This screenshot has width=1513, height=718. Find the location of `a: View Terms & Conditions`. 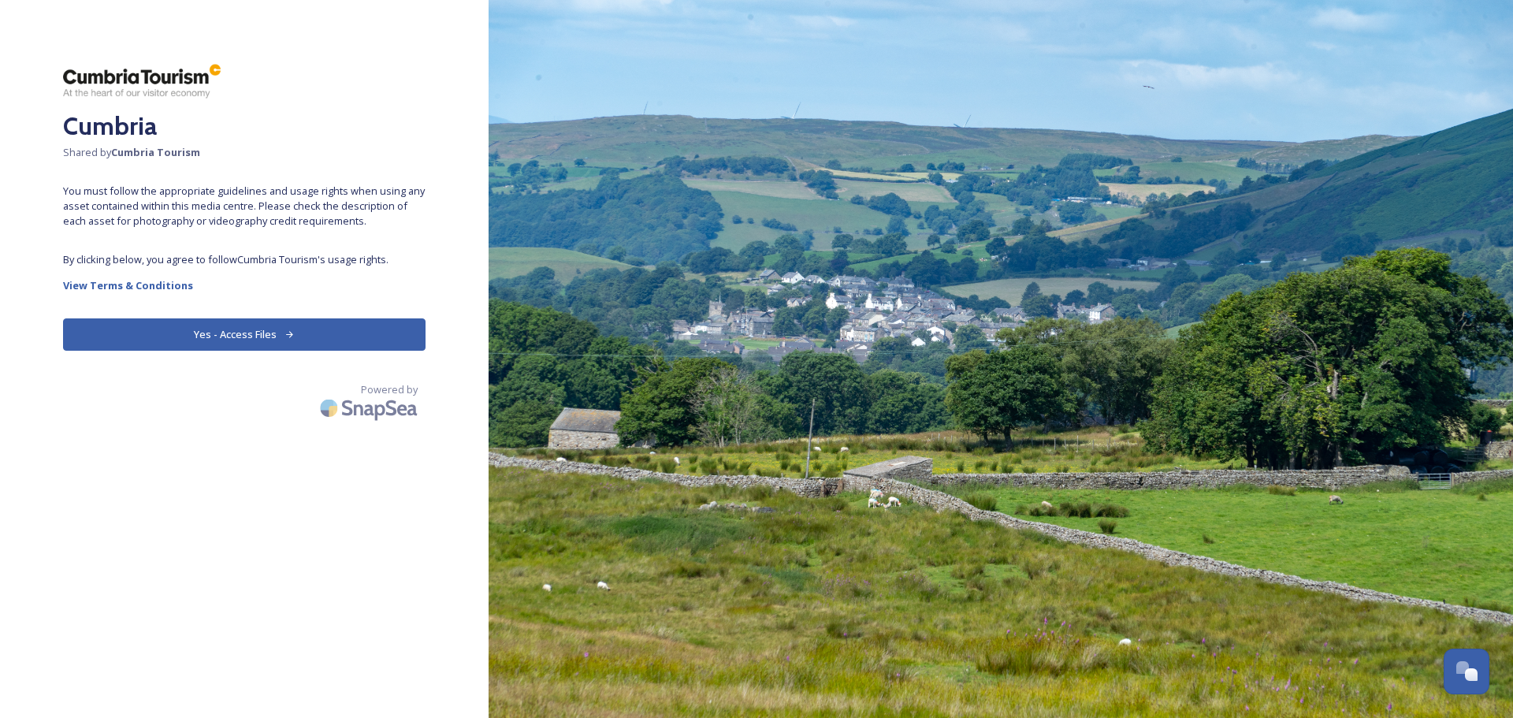

a: View Terms & Conditions is located at coordinates (244, 285).